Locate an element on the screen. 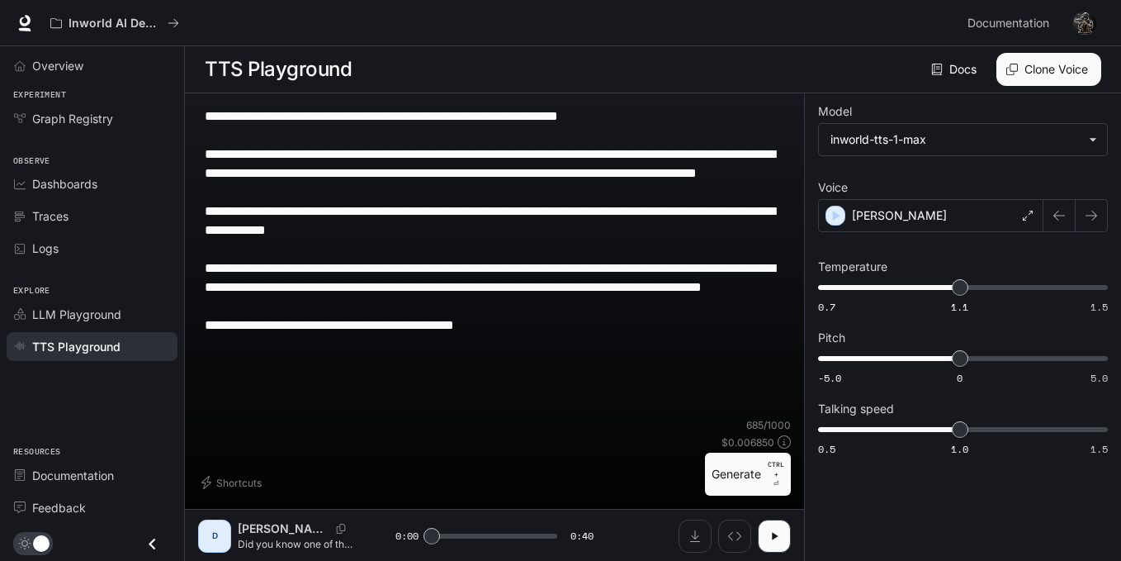 The image size is (1121, 561). div: D is located at coordinates (215, 536).